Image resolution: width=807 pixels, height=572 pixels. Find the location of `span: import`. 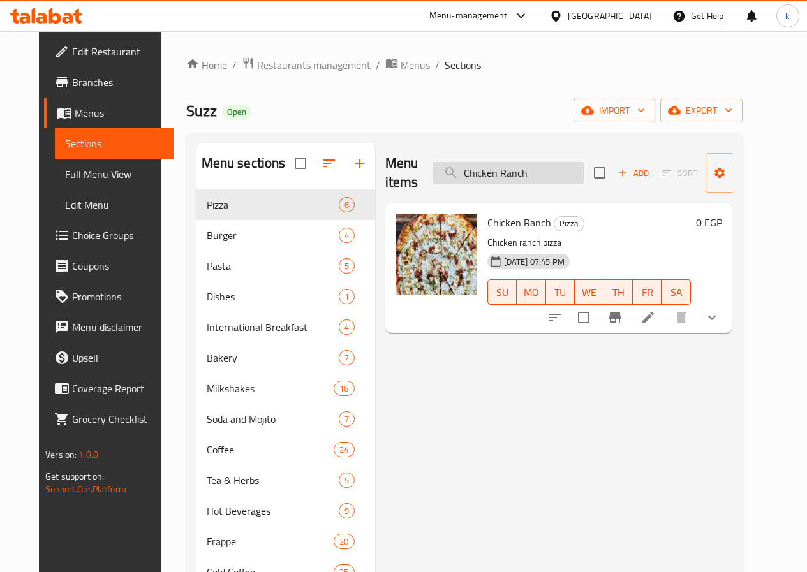

span: import is located at coordinates (614, 110).